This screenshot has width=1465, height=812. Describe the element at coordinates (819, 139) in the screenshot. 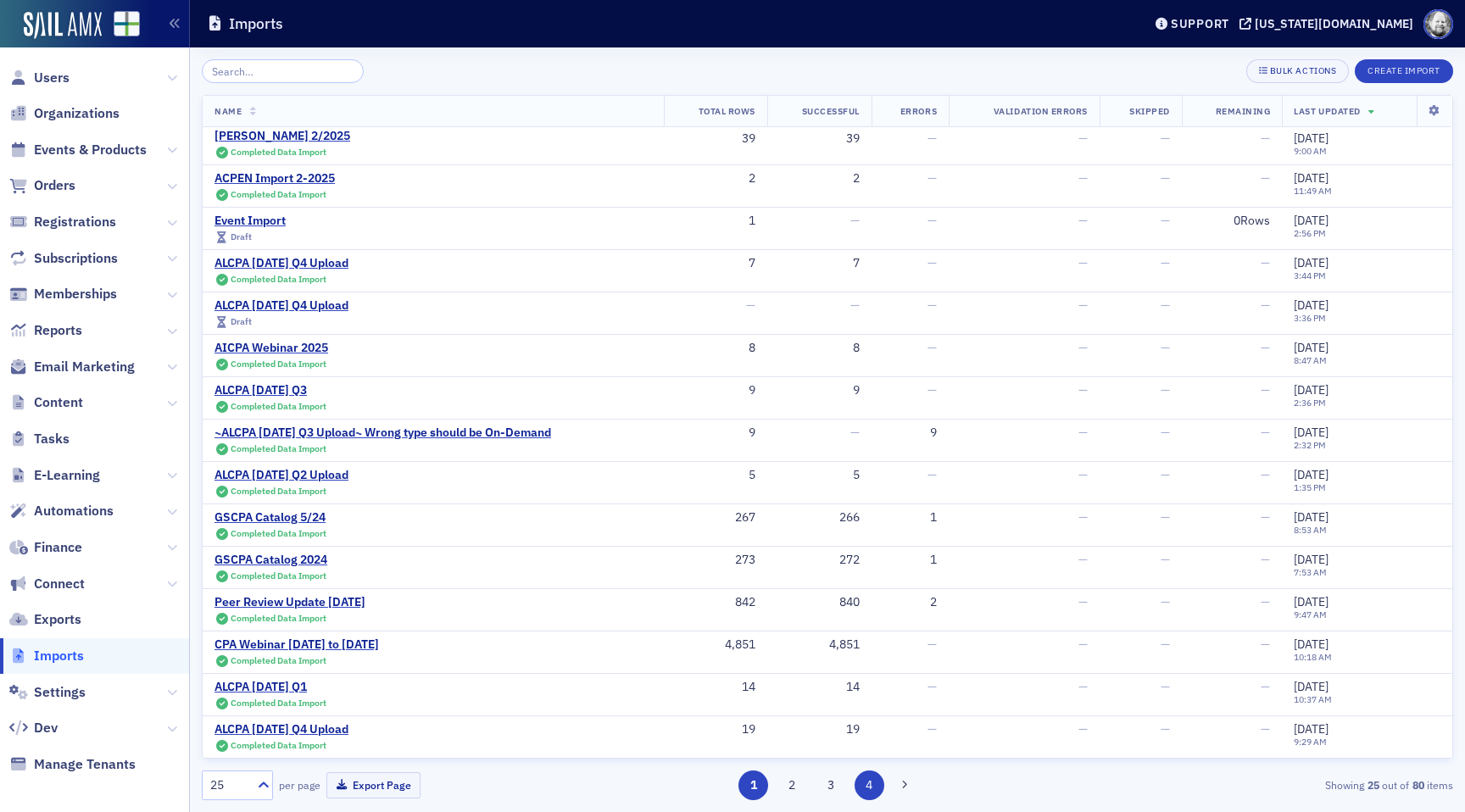

I see `div: 39` at that location.